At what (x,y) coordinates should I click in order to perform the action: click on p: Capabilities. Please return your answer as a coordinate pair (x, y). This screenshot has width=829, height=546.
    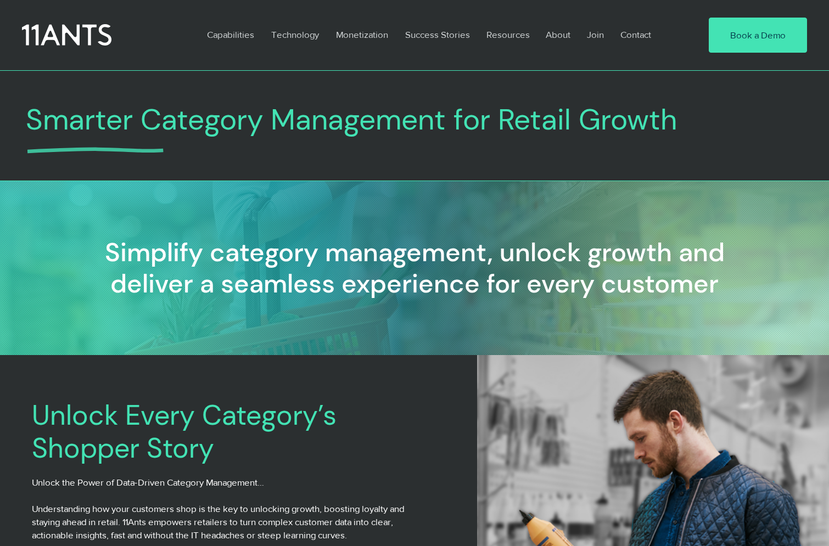
    Looking at the image, I should click on (230, 35).